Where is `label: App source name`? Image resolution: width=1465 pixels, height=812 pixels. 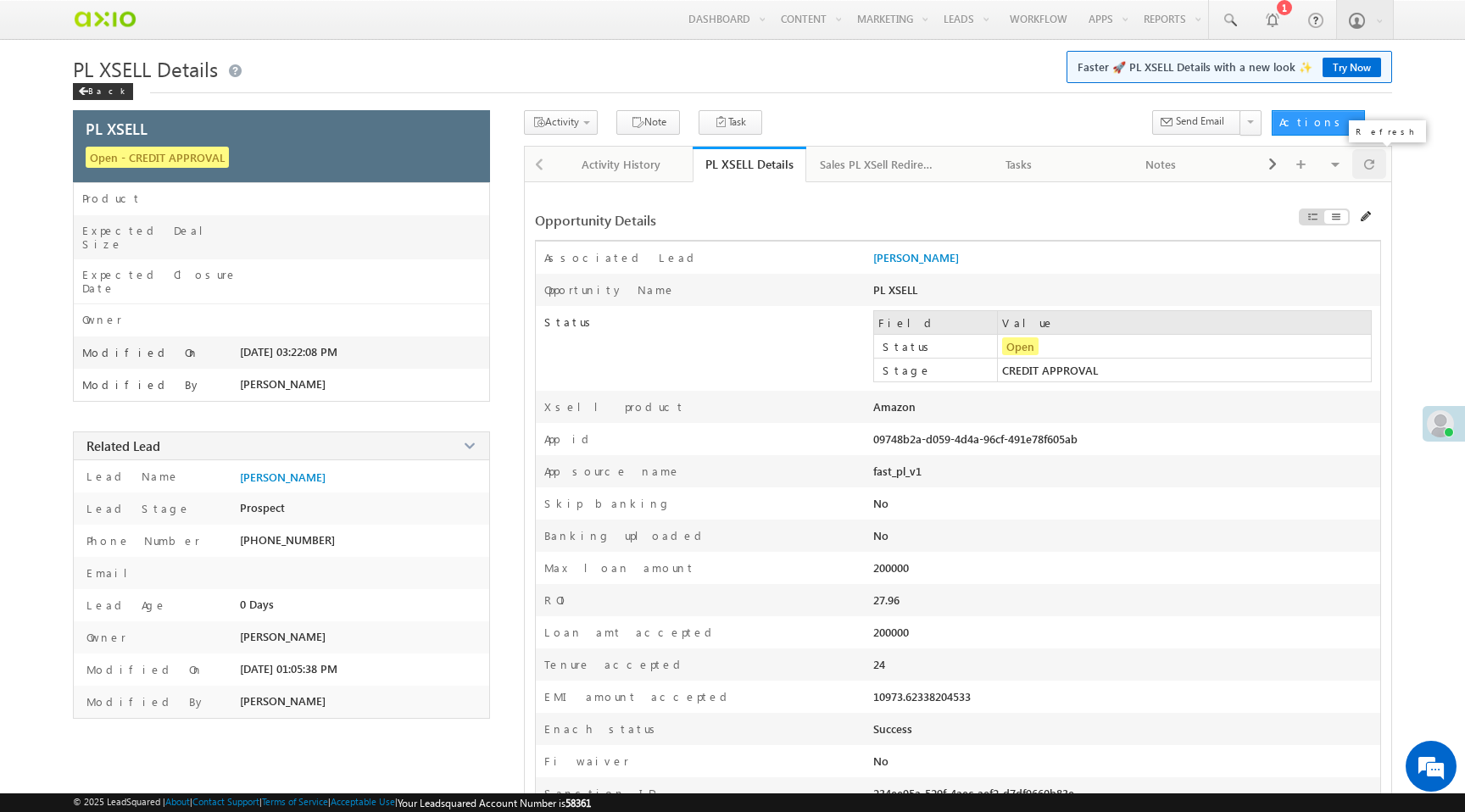
label: App source name is located at coordinates (612, 470).